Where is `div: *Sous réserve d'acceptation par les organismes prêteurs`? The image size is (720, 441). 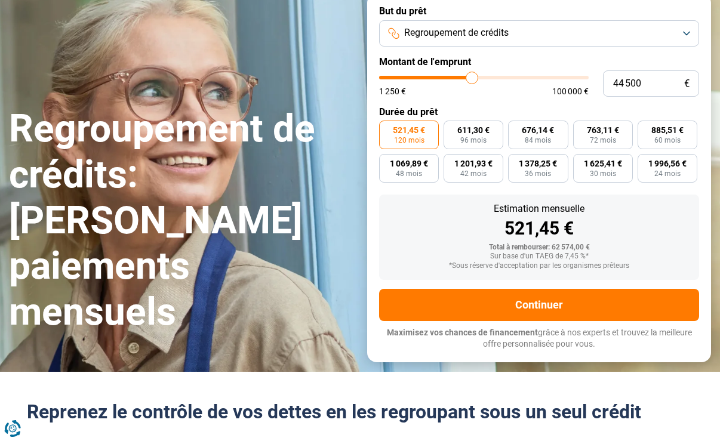
div: *Sous réserve d'acceptation par les organismes prêteurs is located at coordinates (539, 266).